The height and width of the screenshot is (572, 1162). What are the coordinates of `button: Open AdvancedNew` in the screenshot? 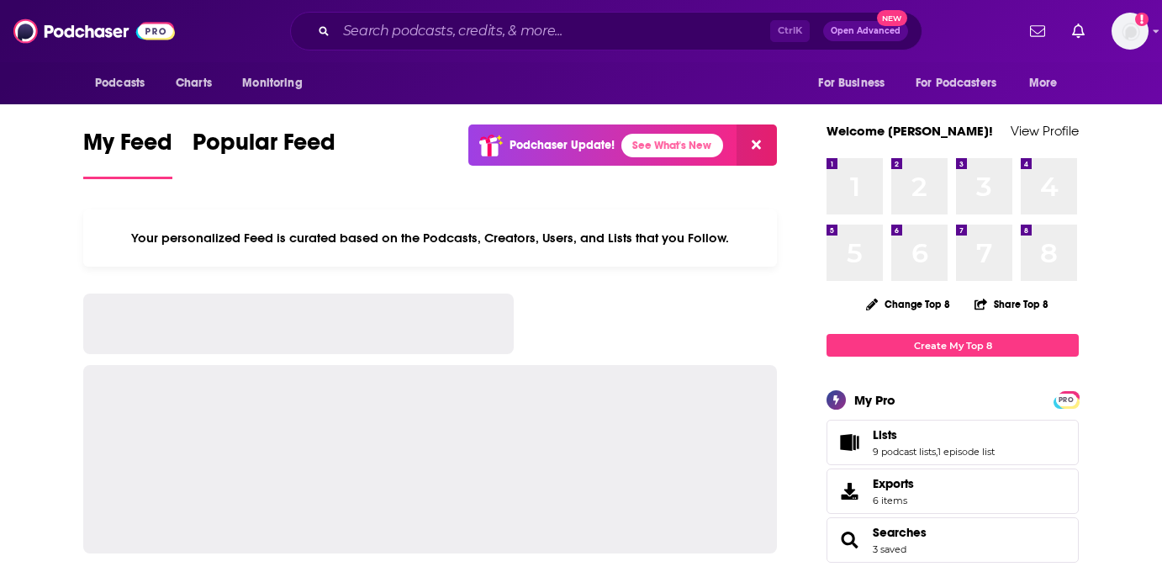 It's located at (865, 31).